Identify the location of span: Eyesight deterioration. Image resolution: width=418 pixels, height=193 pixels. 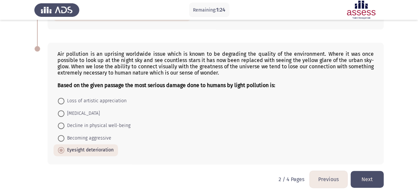
(89, 150).